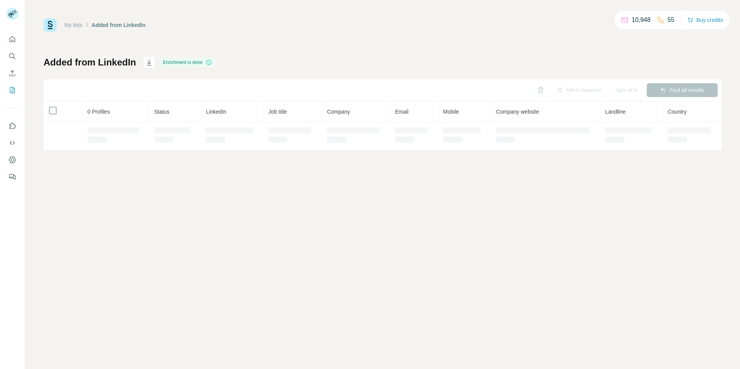 The height and width of the screenshot is (369, 740). What do you see at coordinates (671, 20) in the screenshot?
I see `p: 55` at bounding box center [671, 20].